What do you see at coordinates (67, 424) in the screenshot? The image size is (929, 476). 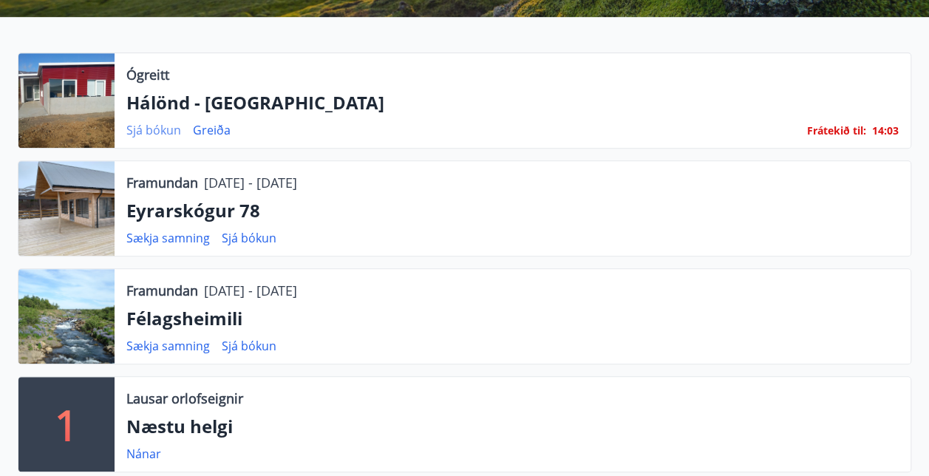 I see `p: 1` at bounding box center [67, 424].